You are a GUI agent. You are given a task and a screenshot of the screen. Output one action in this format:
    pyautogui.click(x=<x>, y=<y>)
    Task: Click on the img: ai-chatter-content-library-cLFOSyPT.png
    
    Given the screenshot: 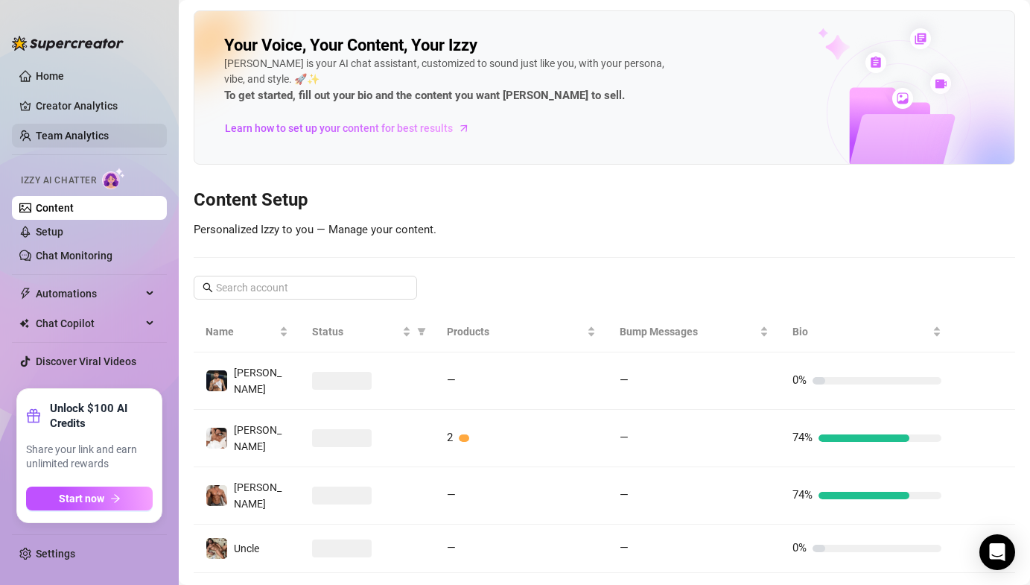 What is the action you would take?
    pyautogui.click(x=899, y=88)
    